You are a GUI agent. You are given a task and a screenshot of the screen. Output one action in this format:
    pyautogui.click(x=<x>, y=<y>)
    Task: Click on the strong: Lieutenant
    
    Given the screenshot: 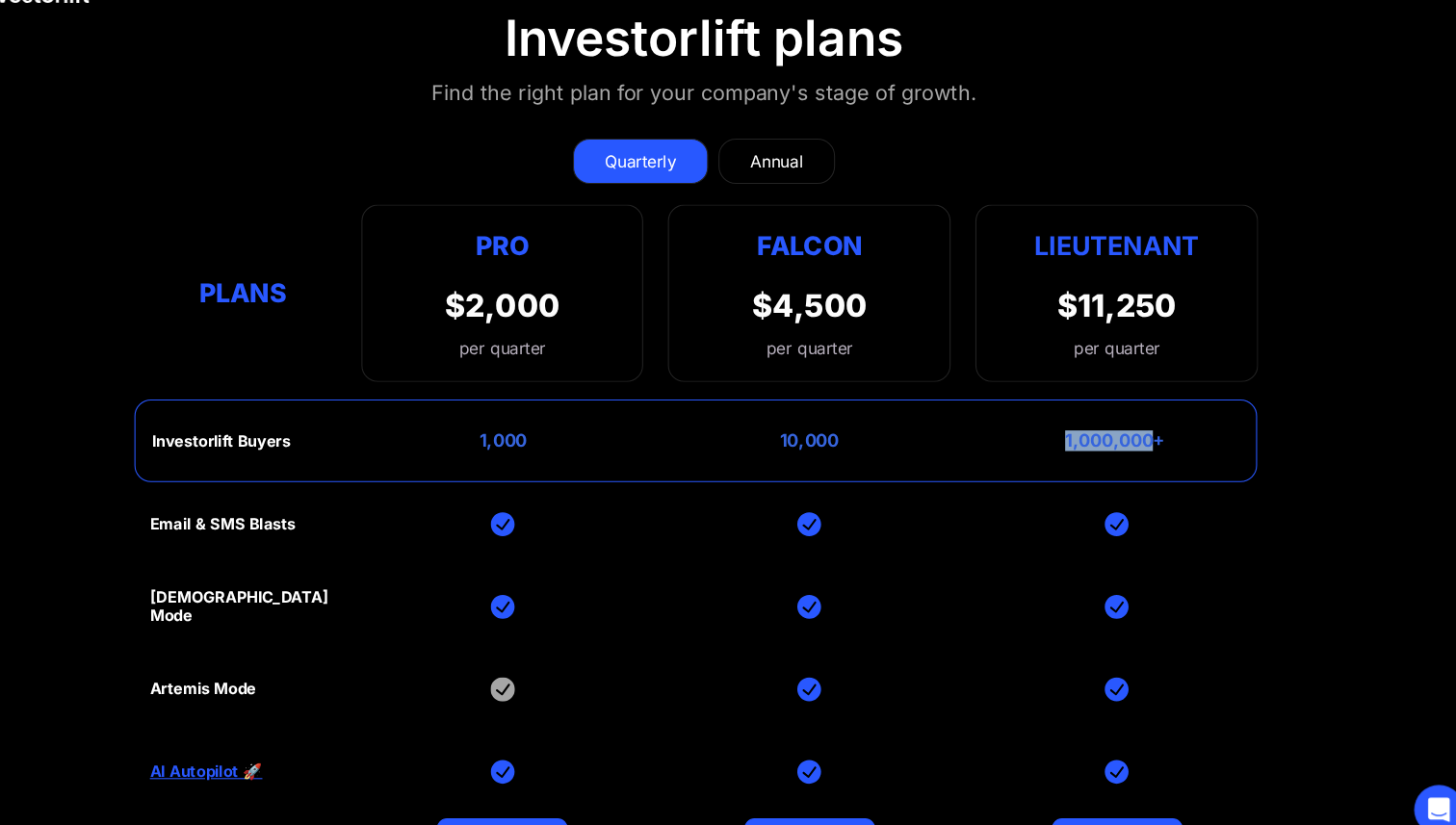 What is the action you would take?
    pyautogui.click(x=1113, y=256)
    